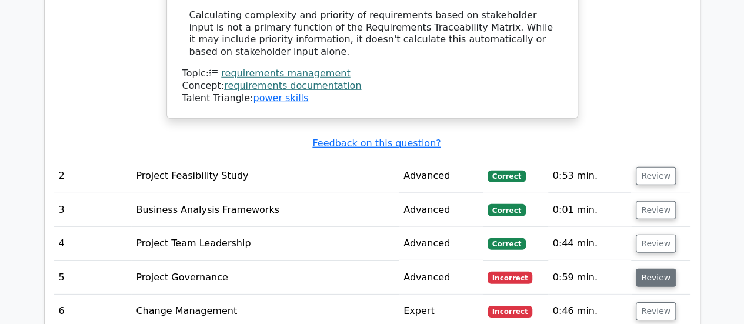 This screenshot has width=744, height=324. What do you see at coordinates (377, 143) in the screenshot?
I see `a: Feedback on this question?` at bounding box center [377, 143].